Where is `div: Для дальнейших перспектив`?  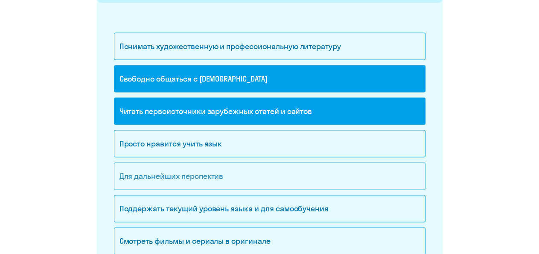
div: Для дальнейших перспектив is located at coordinates (270, 176).